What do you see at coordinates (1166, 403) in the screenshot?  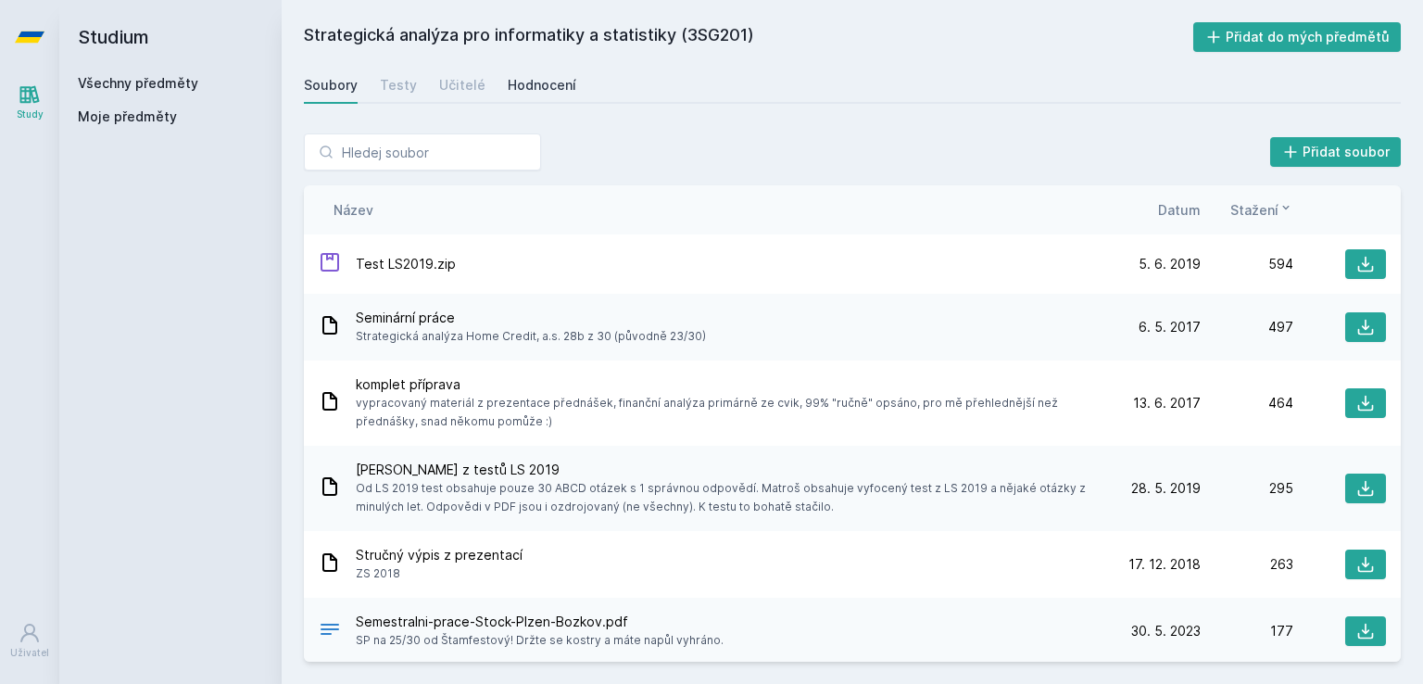 I see `span: 13. 6. 2017` at bounding box center [1166, 403].